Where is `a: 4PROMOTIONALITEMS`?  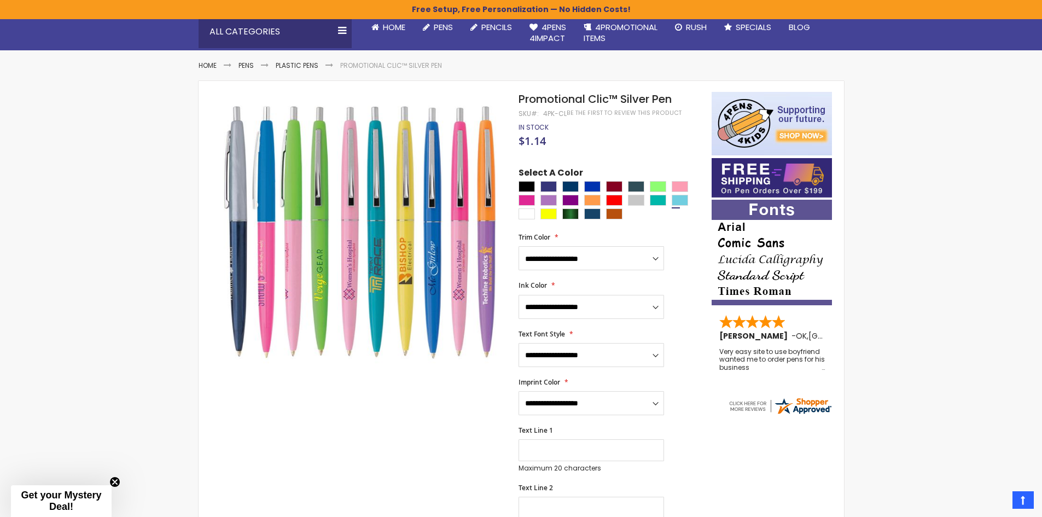
a: 4PROMOTIONALITEMS is located at coordinates (620, 33).